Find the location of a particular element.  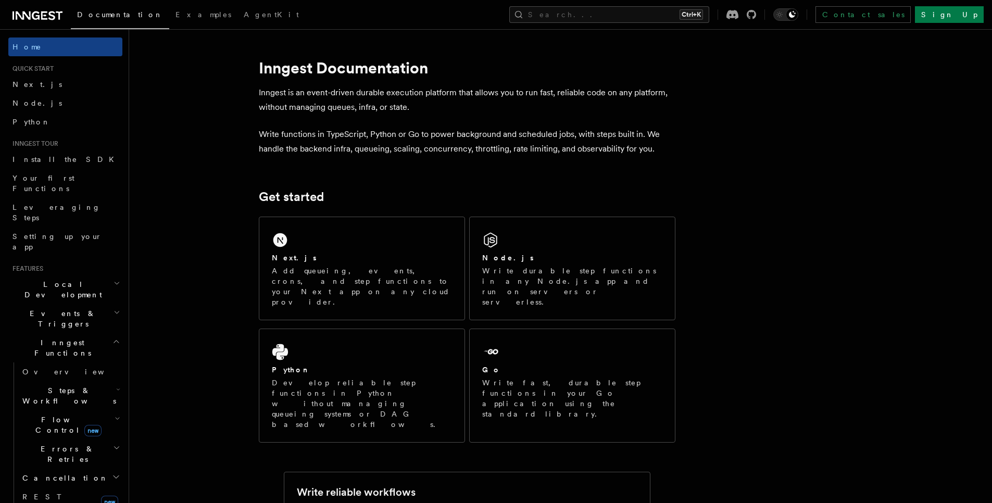

span: Node.js is located at coordinates (37, 103).